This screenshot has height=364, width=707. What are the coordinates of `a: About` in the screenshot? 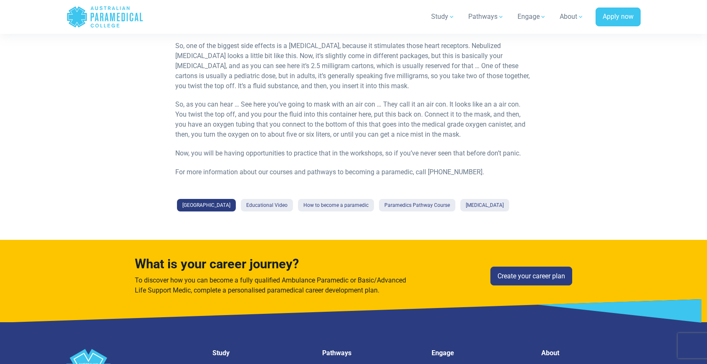 It's located at (572, 17).